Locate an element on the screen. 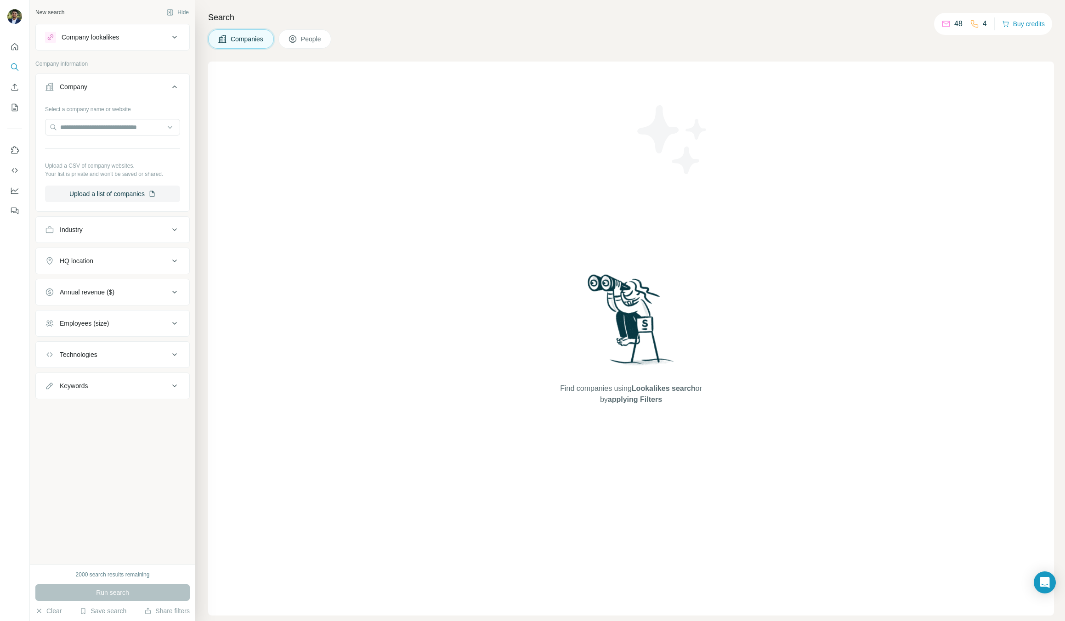 Image resolution: width=1065 pixels, height=621 pixels. span: applying Filters is located at coordinates (635, 399).